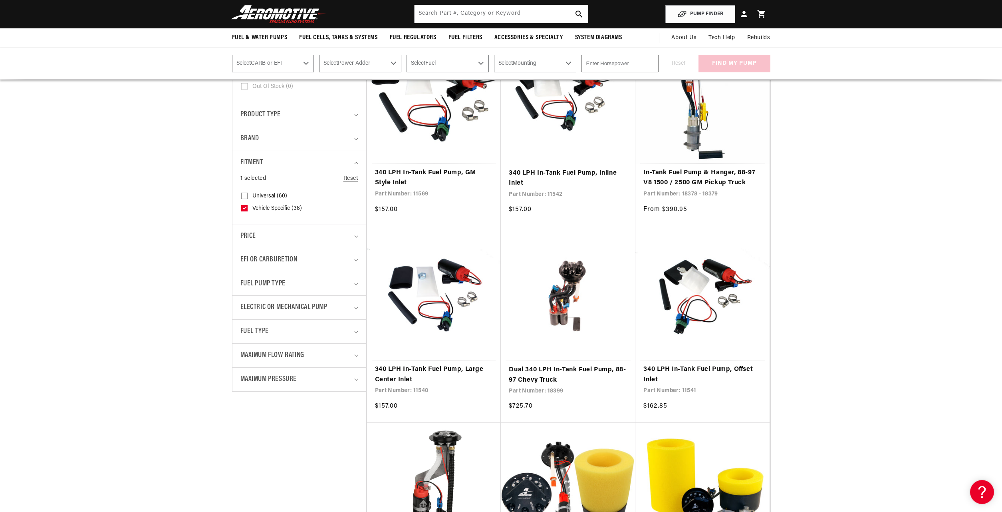  What do you see at coordinates (299, 307) in the screenshot?
I see `summary: Electric or Mechanical Pump (0 selected)` at bounding box center [299, 307].